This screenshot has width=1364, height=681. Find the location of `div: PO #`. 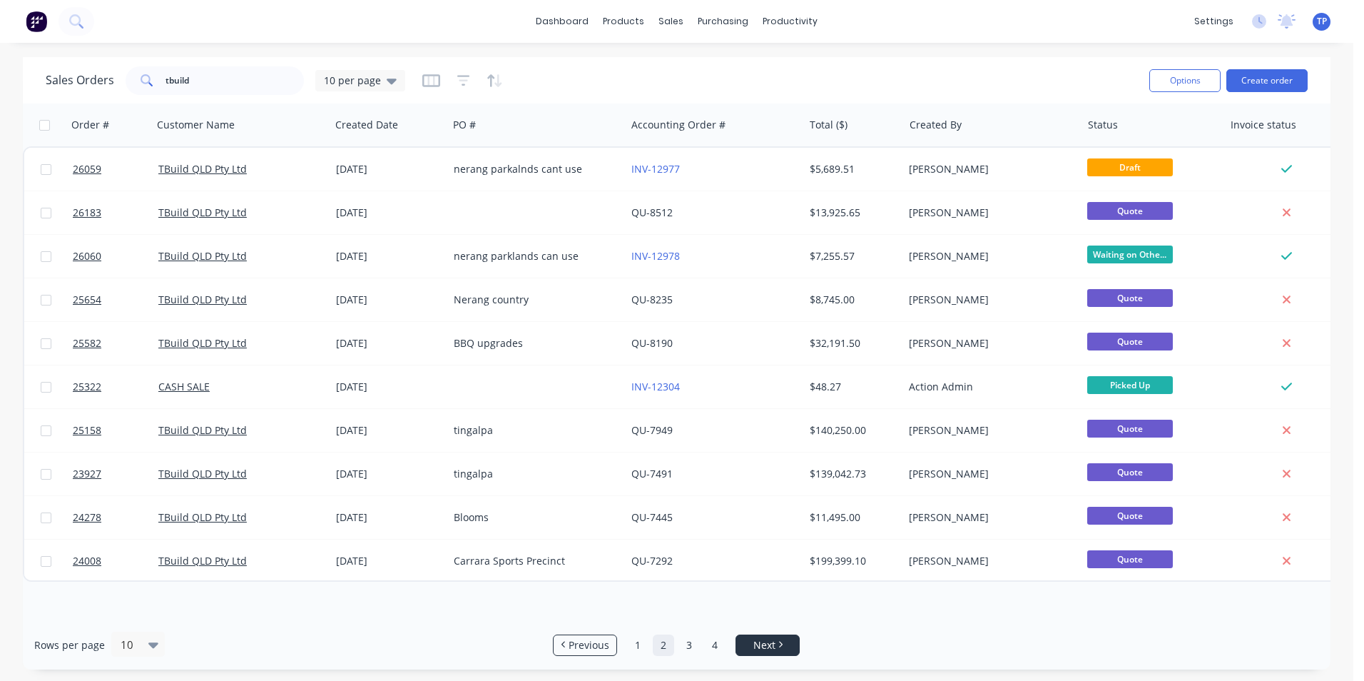

div: PO # is located at coordinates (464, 125).